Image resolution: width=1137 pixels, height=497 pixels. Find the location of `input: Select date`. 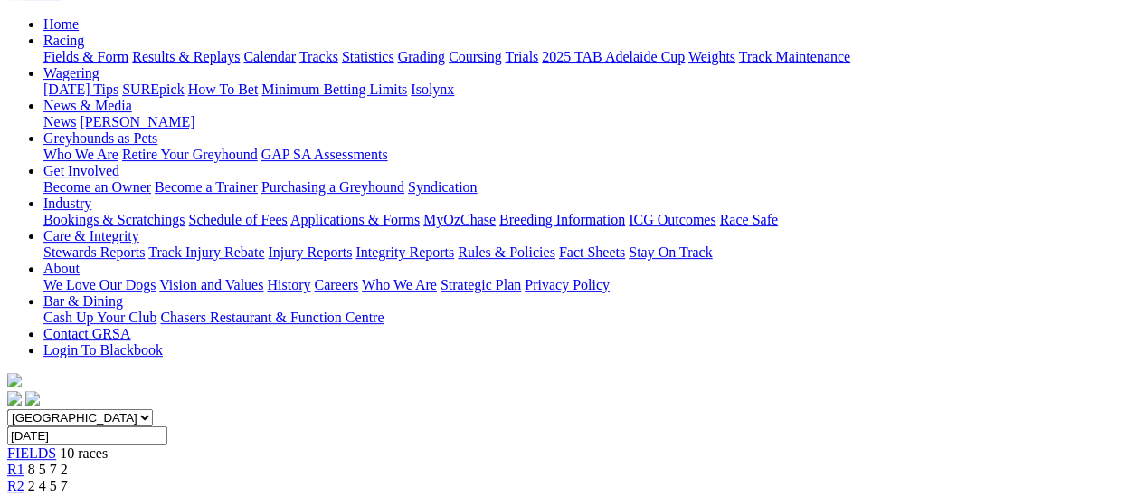

input: Select date is located at coordinates (87, 435).